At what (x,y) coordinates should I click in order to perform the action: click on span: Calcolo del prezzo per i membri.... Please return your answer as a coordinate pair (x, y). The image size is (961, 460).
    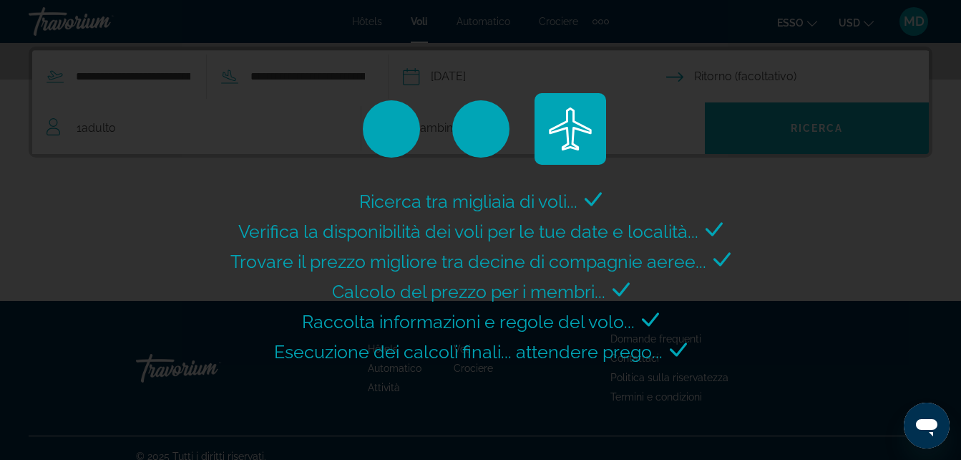
    Looking at the image, I should click on (469, 291).